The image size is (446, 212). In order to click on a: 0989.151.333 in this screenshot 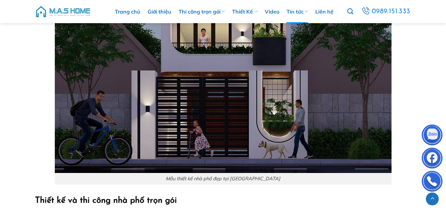, I will do `click(386, 12)`.